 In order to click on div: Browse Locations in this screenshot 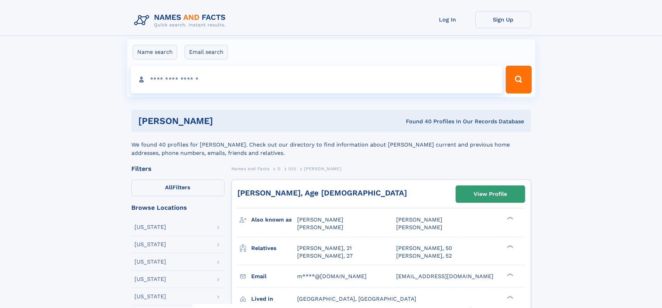, I will do `click(178, 208)`.